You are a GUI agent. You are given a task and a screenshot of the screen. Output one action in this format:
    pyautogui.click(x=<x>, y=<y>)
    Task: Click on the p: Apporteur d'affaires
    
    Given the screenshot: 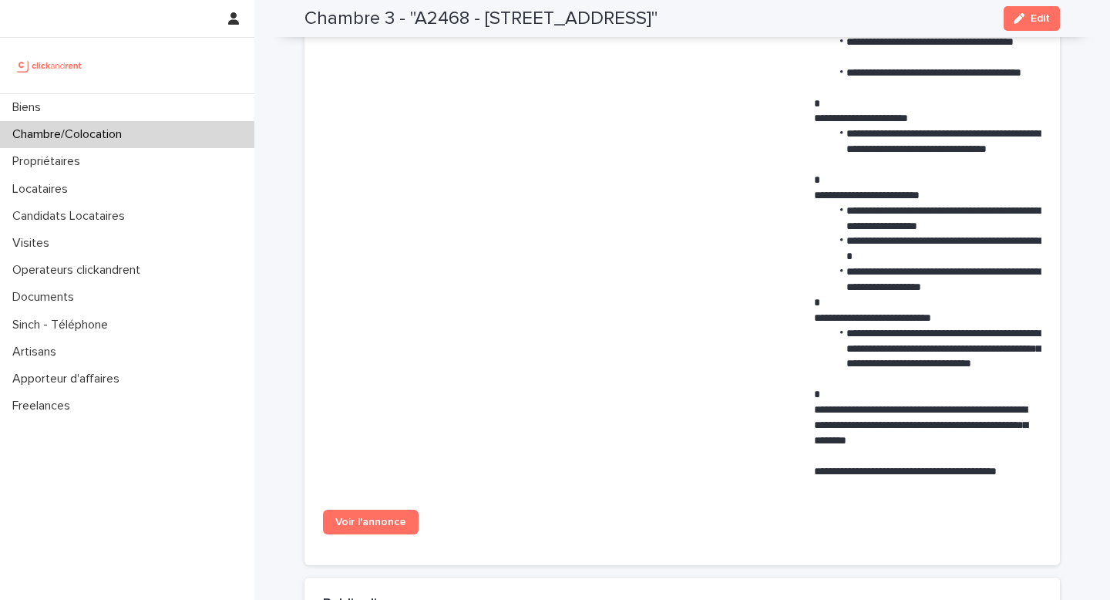 What is the action you would take?
    pyautogui.click(x=69, y=378)
    